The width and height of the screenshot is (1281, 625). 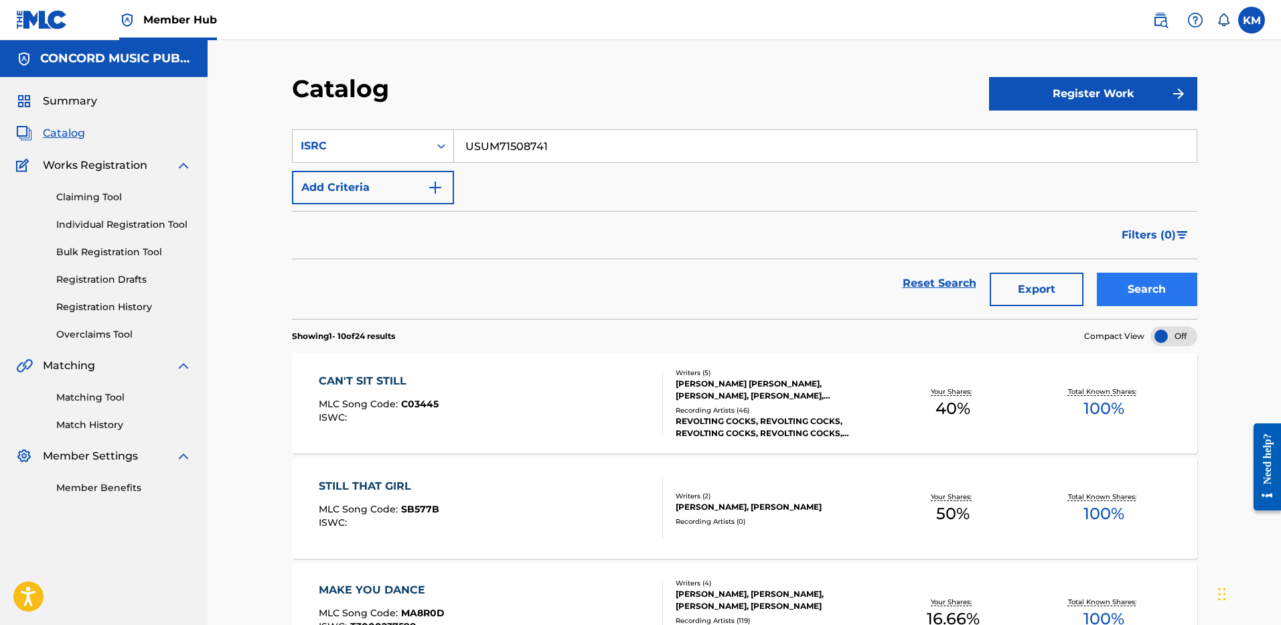 What do you see at coordinates (64, 133) in the screenshot?
I see `span: Catalog` at bounding box center [64, 133].